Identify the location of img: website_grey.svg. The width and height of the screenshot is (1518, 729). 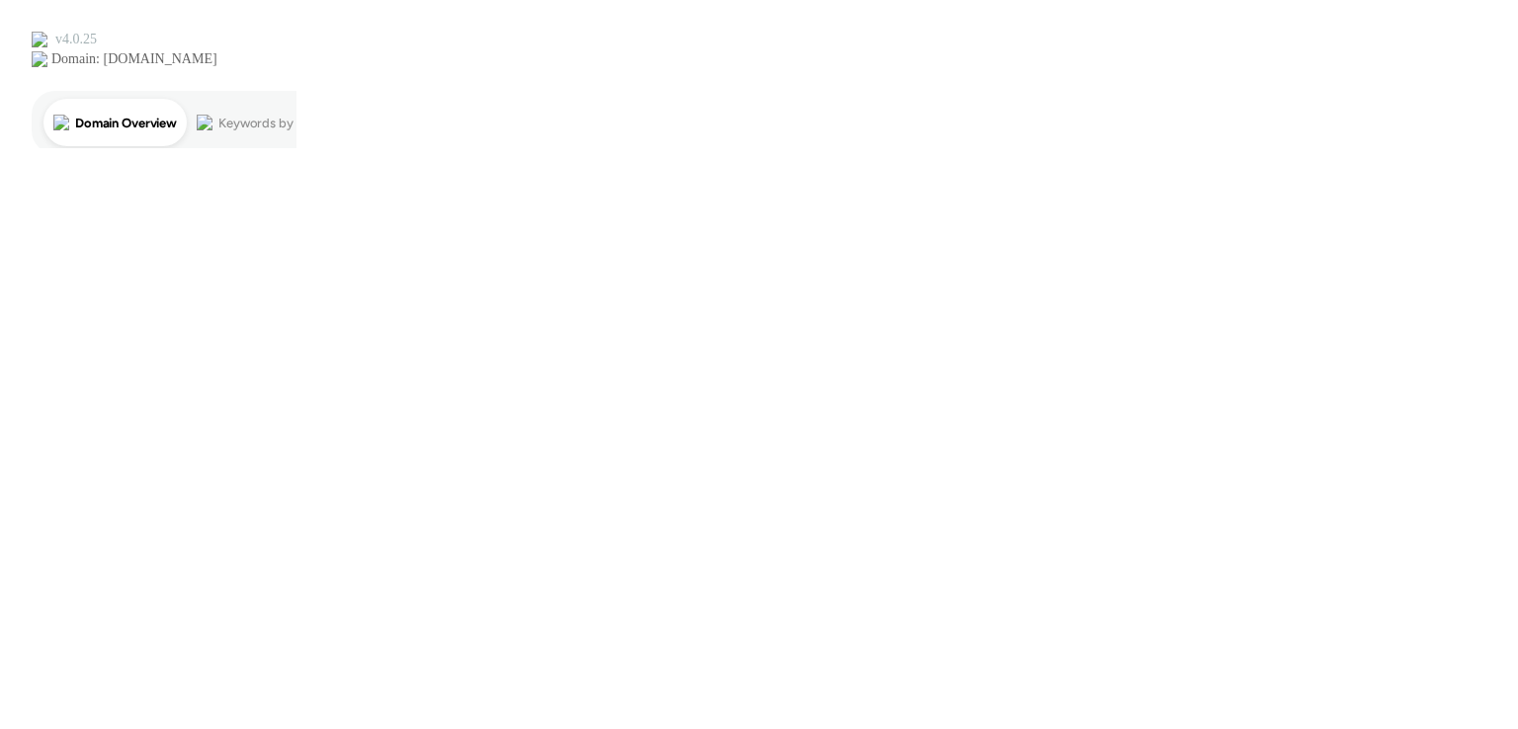
(40, 59).